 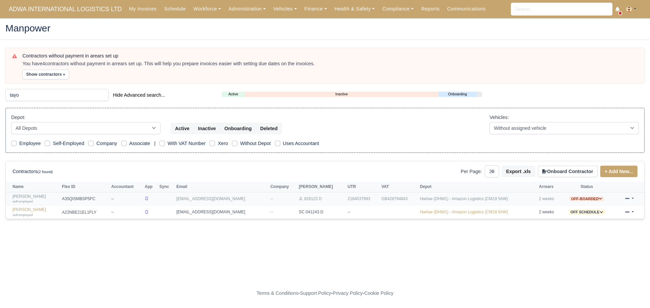 I want to click on label: Uses Accountant, so click(x=301, y=143).